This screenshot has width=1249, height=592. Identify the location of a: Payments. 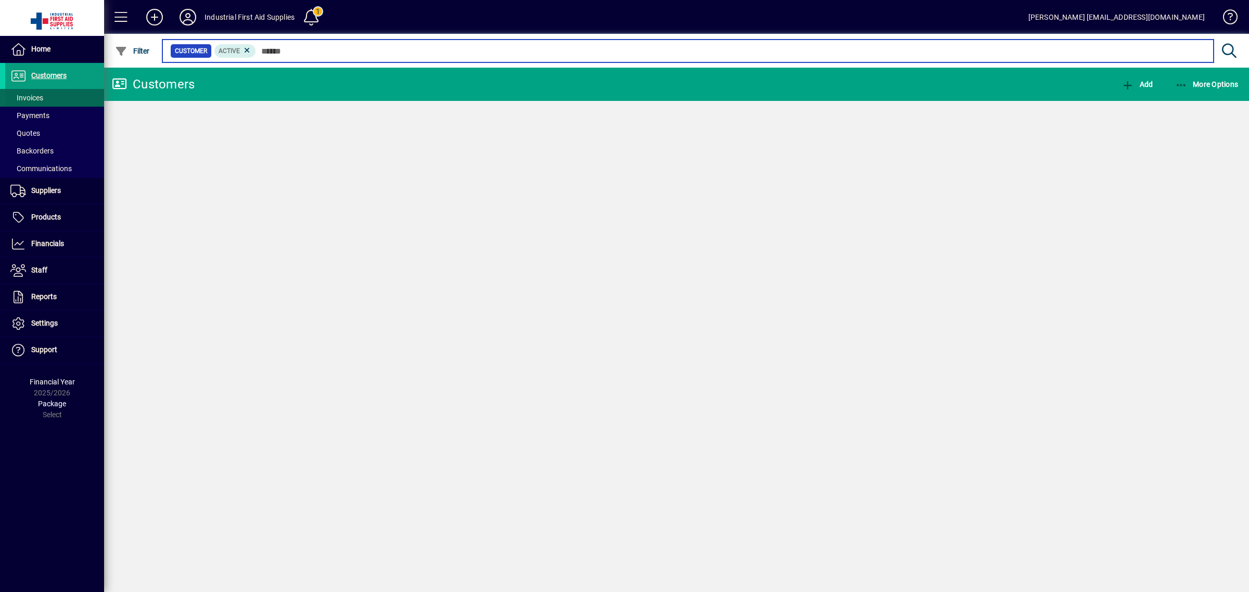
(55, 116).